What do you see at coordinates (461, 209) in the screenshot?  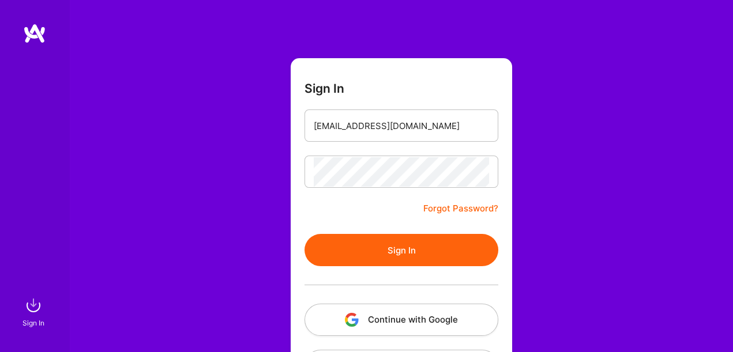 I see `a: Forgot Password?` at bounding box center [461, 209].